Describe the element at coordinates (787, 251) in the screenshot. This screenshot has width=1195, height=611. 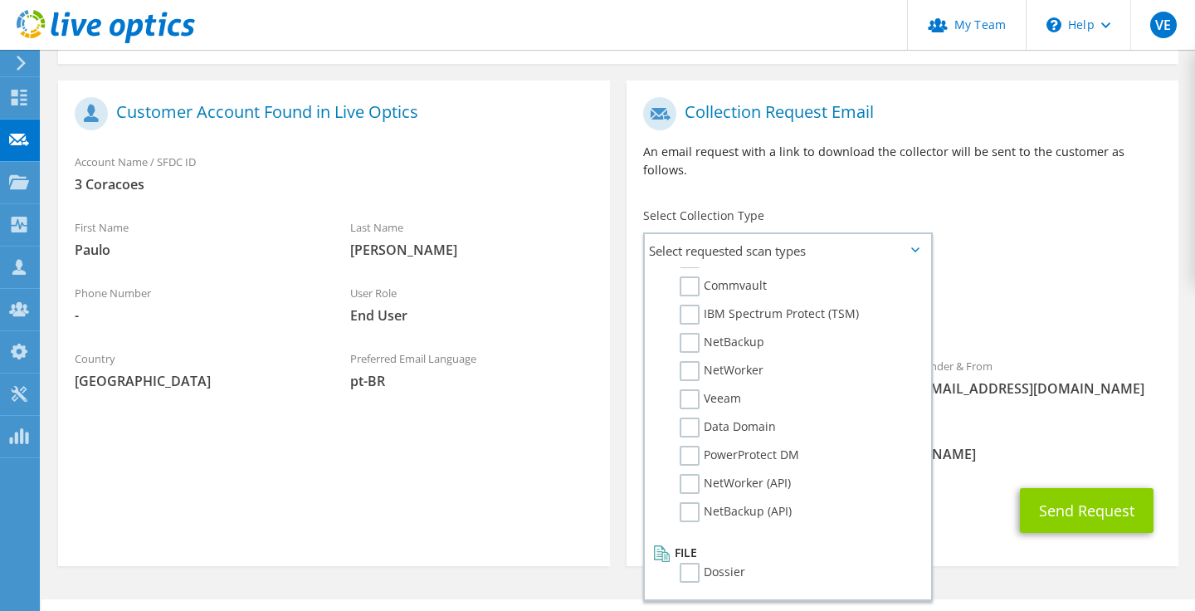
I see `span: Select requested scan types` at that location.